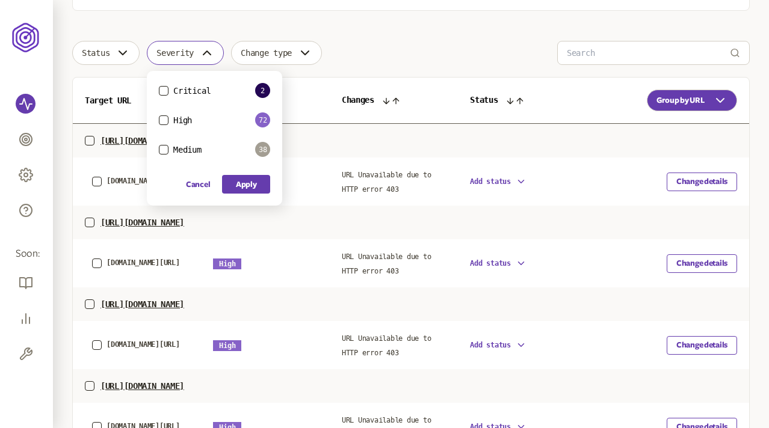 The width and height of the screenshot is (769, 428). What do you see at coordinates (393, 100) in the screenshot?
I see `th: Changes` at bounding box center [393, 100].